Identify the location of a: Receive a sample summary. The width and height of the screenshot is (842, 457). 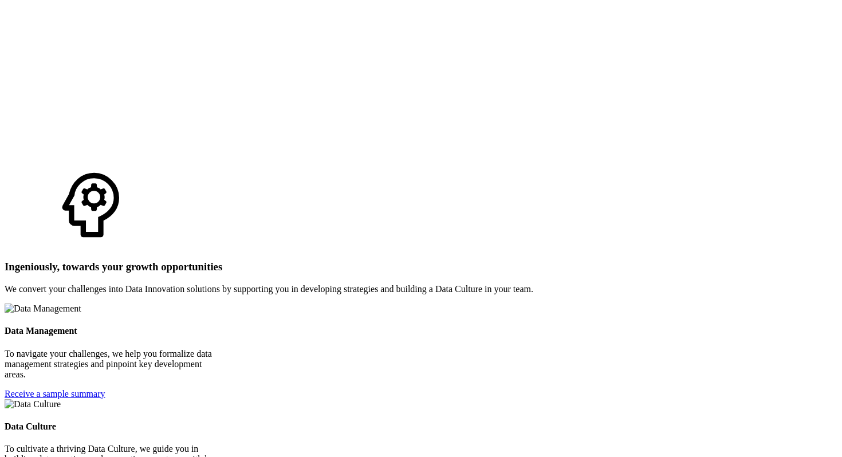
(55, 393).